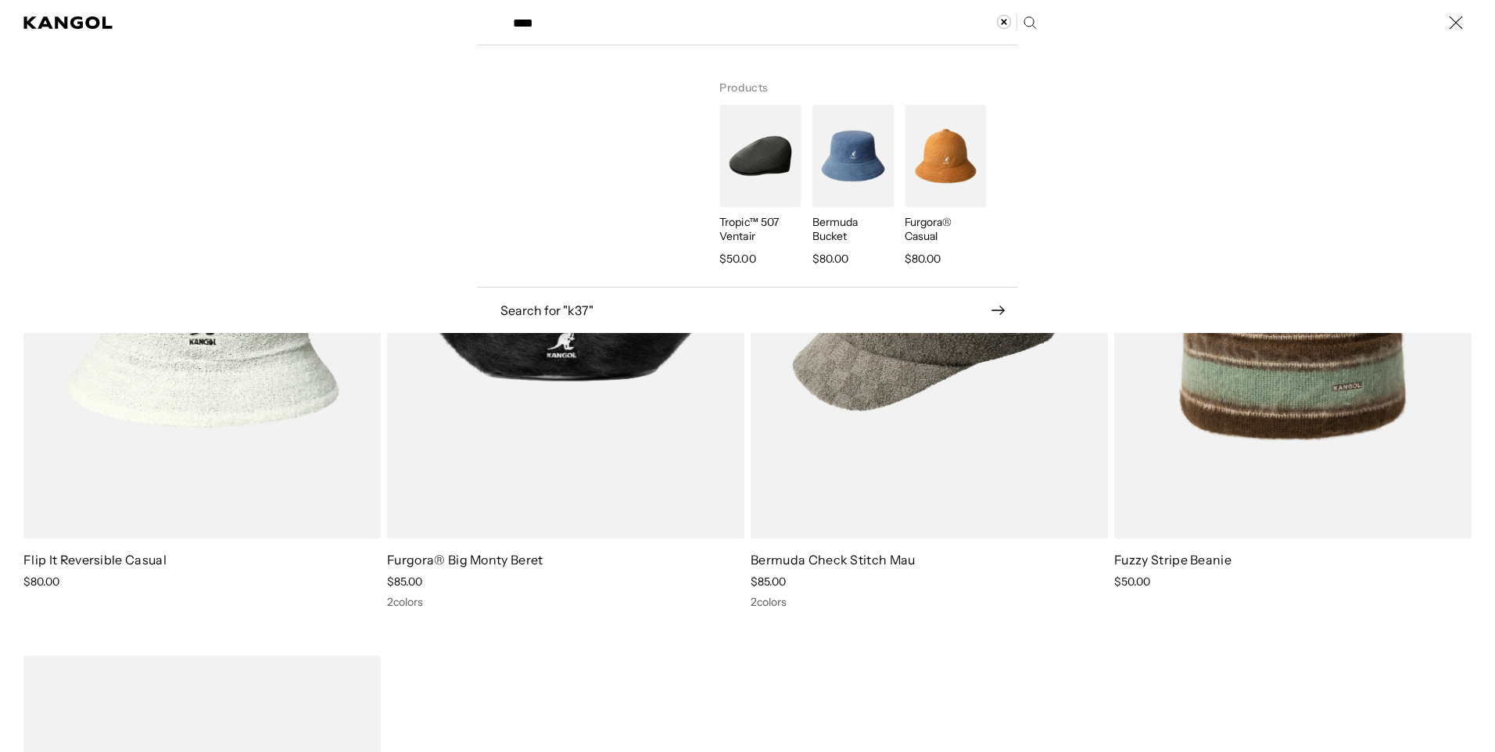  What do you see at coordinates (745, 310) in the screenshot?
I see `span: Search for " k37 "` at bounding box center [745, 310].